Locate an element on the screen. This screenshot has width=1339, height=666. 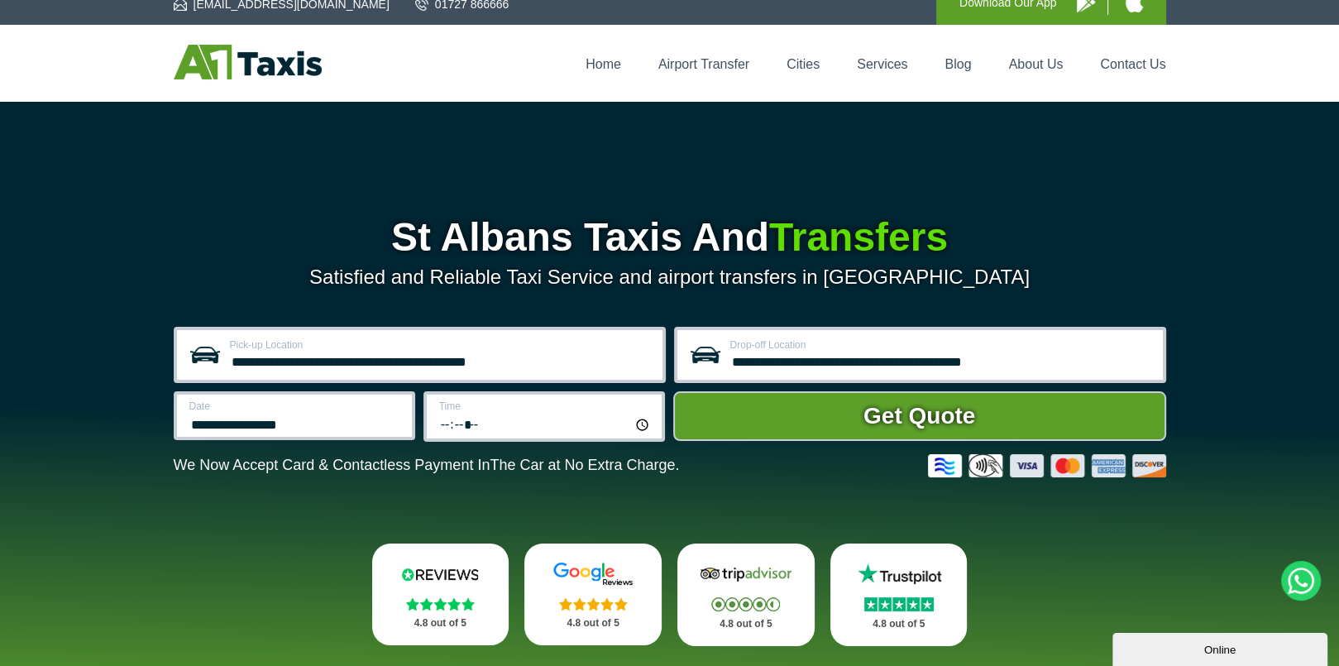
a: Blog is located at coordinates (958, 64).